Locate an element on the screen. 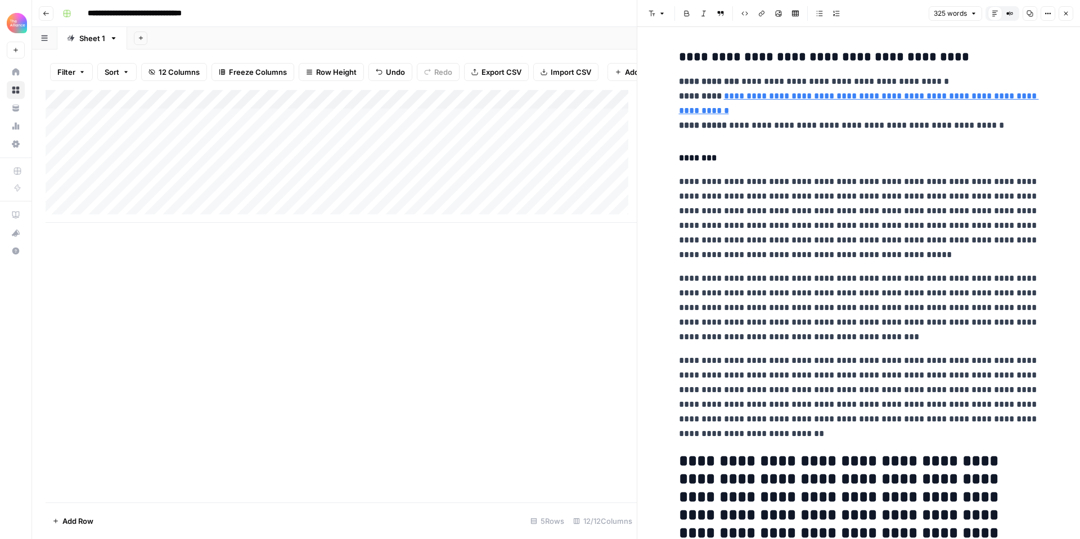  span: Row Height is located at coordinates (336, 72).